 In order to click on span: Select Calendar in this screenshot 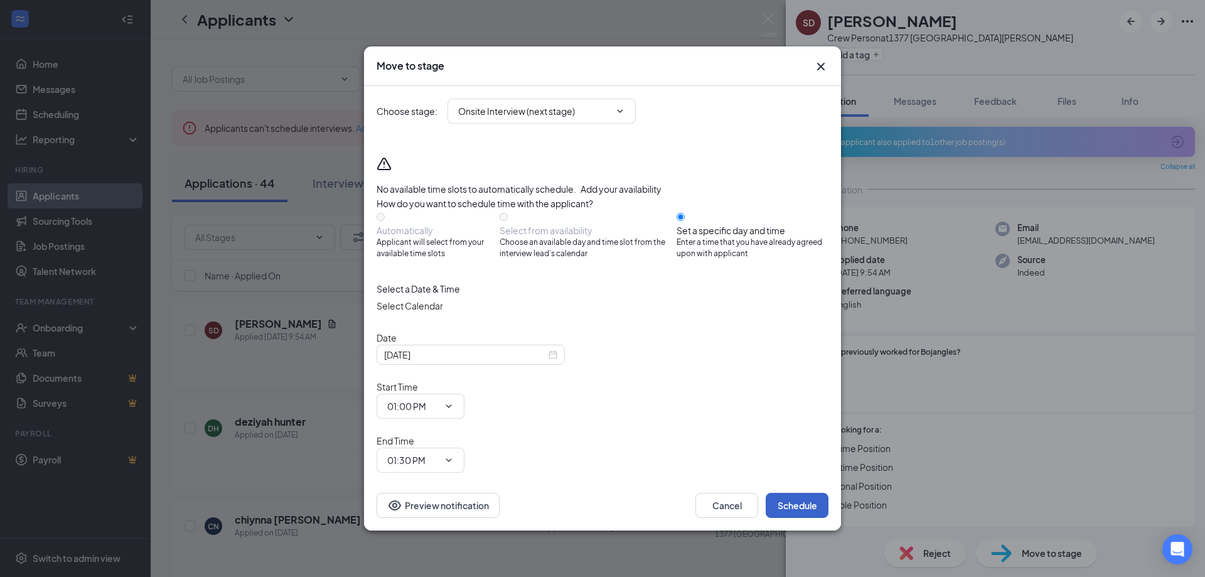, I will do `click(410, 306)`.